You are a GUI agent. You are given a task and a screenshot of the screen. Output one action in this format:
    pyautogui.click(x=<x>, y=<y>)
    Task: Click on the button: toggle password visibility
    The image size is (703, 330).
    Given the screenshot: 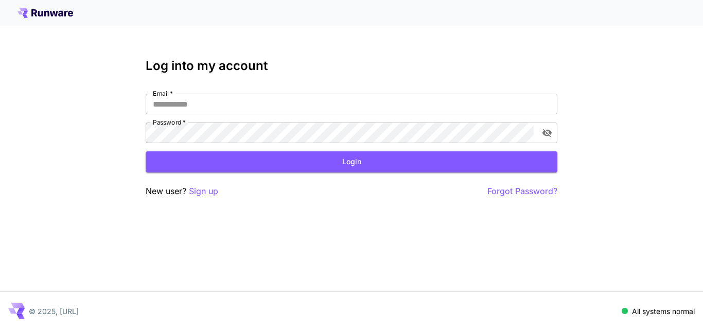 What is the action you would take?
    pyautogui.click(x=547, y=133)
    